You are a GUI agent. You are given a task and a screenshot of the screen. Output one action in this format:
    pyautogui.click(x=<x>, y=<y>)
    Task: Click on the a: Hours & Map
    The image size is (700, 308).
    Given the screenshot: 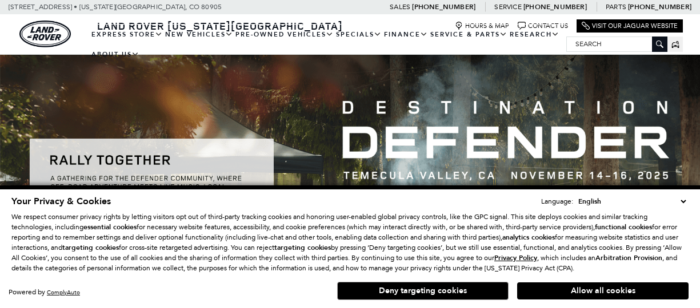 What is the action you would take?
    pyautogui.click(x=482, y=26)
    